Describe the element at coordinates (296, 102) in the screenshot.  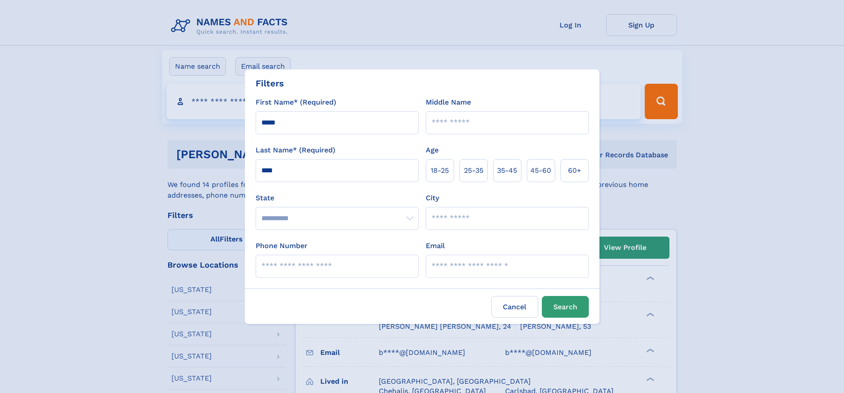
I see `label: First Name* (Required)` at that location.